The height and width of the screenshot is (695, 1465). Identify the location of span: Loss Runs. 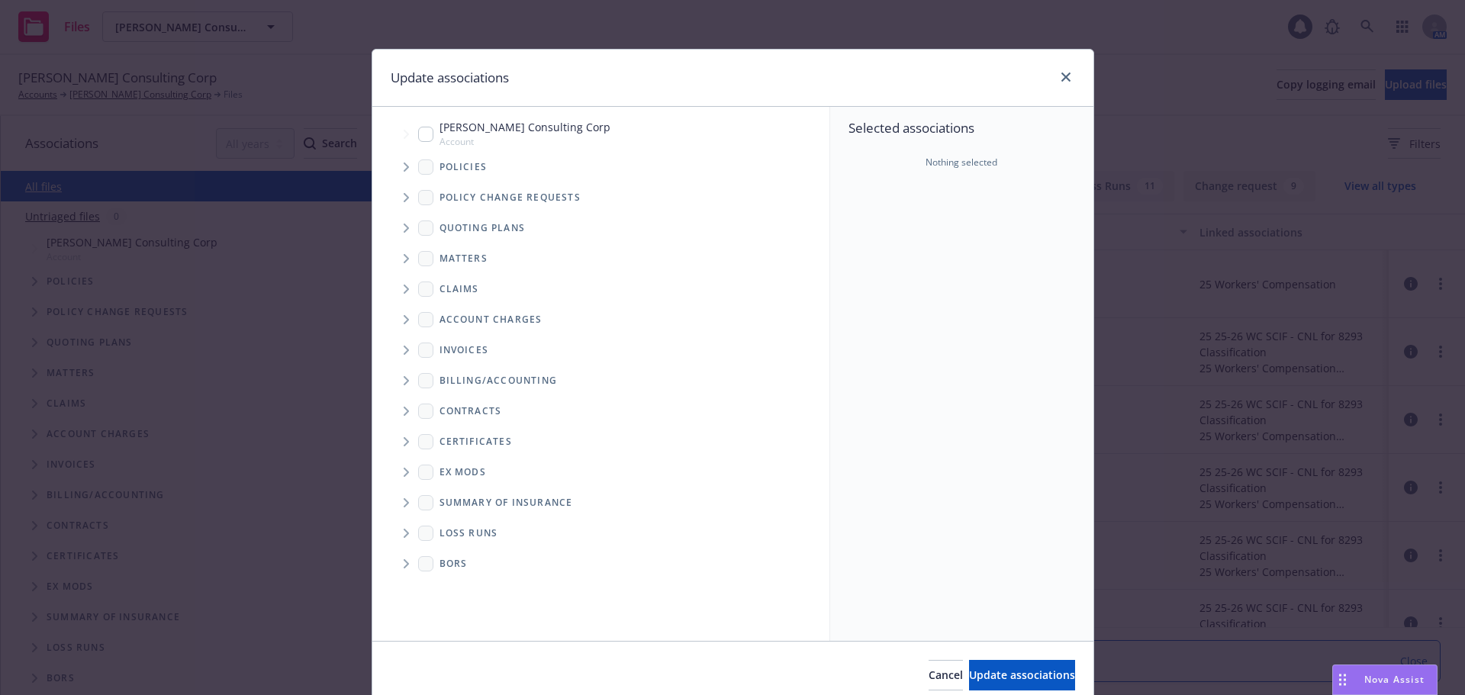
(468, 533).